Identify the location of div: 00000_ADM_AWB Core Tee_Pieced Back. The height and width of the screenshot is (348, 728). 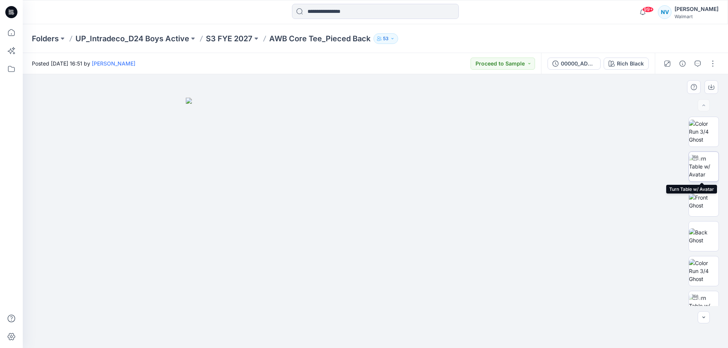
(578, 64).